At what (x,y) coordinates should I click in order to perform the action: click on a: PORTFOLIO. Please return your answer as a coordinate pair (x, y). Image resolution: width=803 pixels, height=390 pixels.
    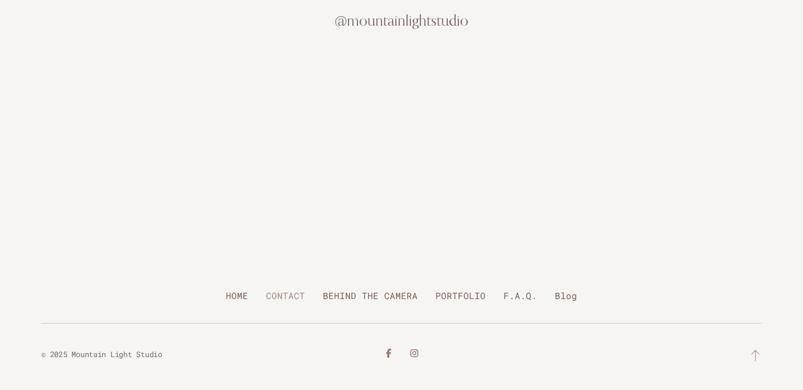
    Looking at the image, I should click on (461, 295).